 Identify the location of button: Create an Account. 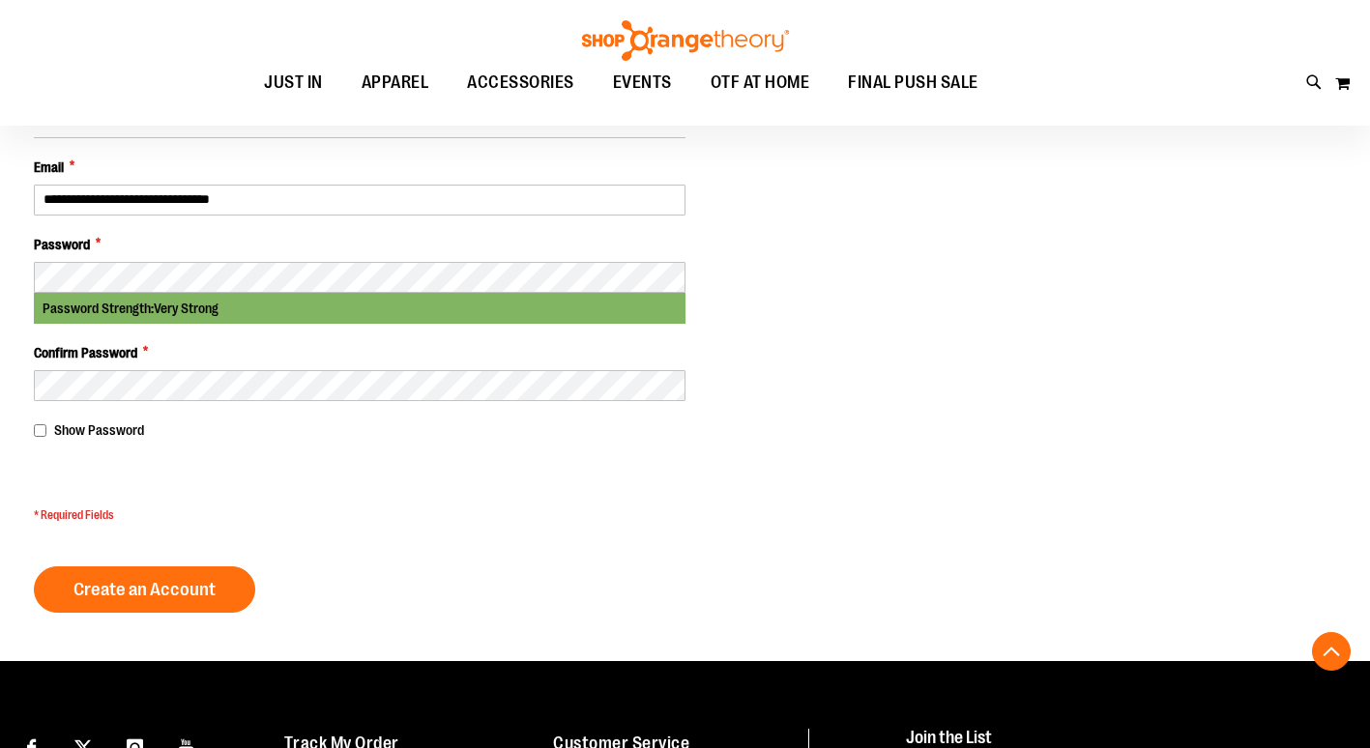
(144, 590).